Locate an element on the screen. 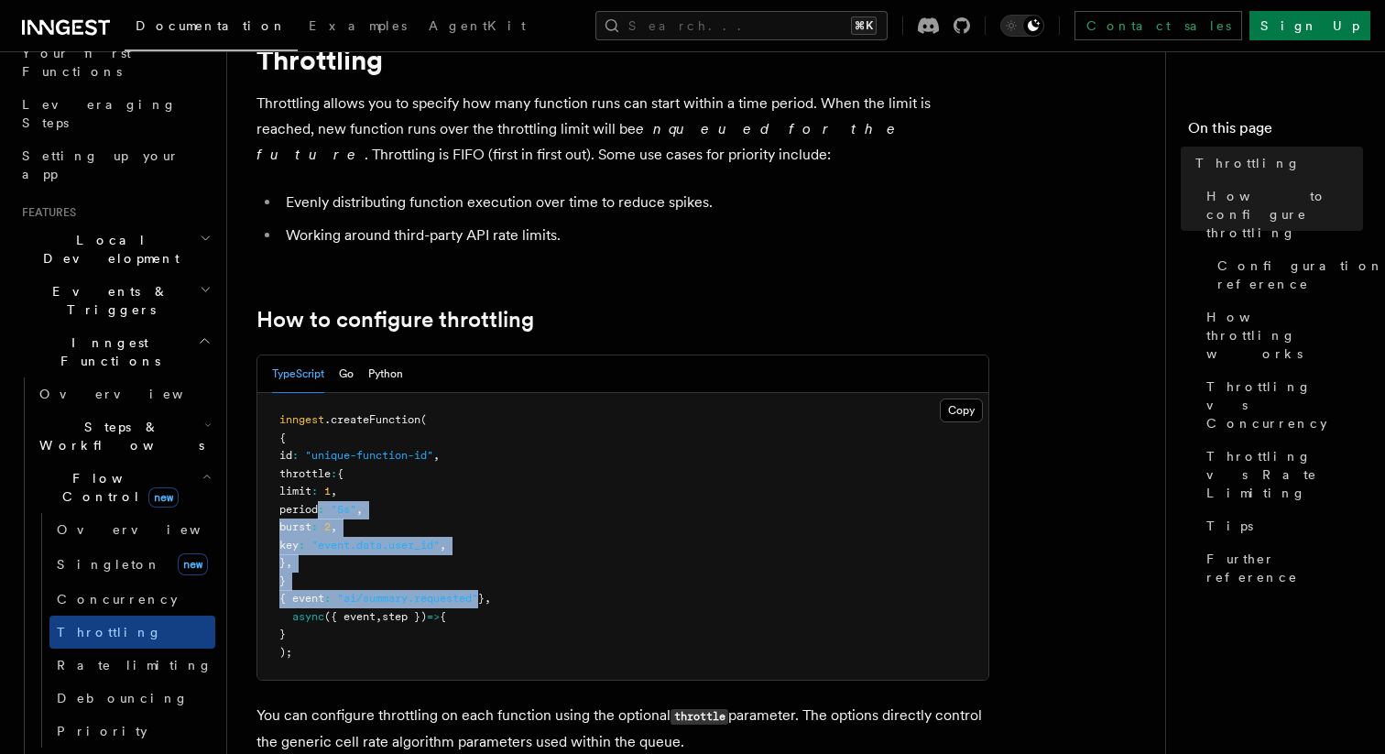  span: How to configure throttling is located at coordinates (1284, 214).